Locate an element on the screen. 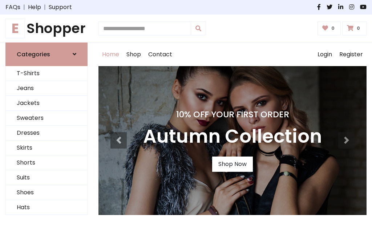  a: Sweaters is located at coordinates (47, 118).